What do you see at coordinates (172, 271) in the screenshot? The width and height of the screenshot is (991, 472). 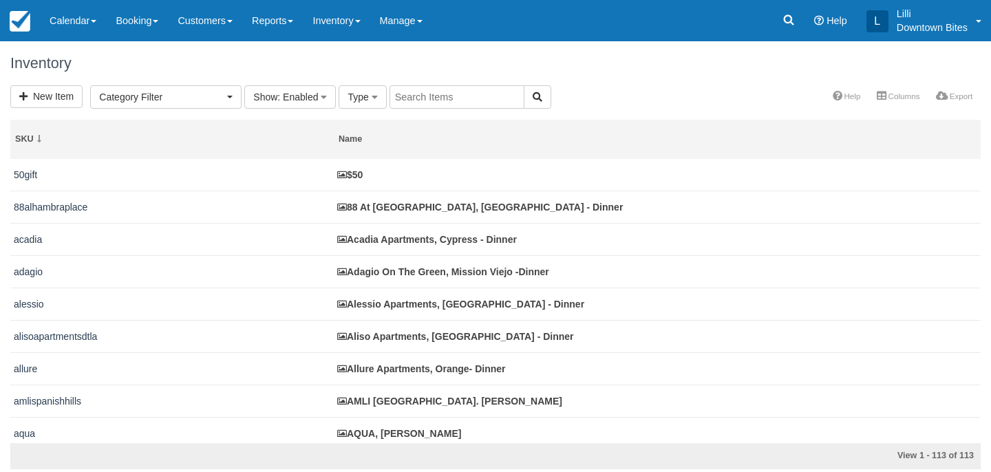 I see `td: adagio` at bounding box center [172, 271].